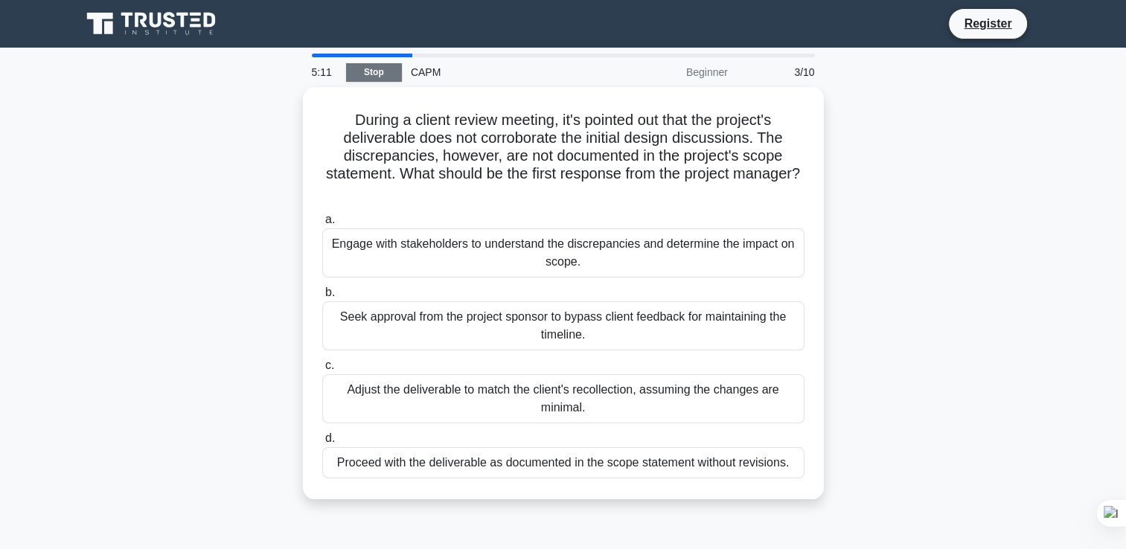 The image size is (1126, 549). What do you see at coordinates (330, 292) in the screenshot?
I see `span: b.` at bounding box center [330, 292].